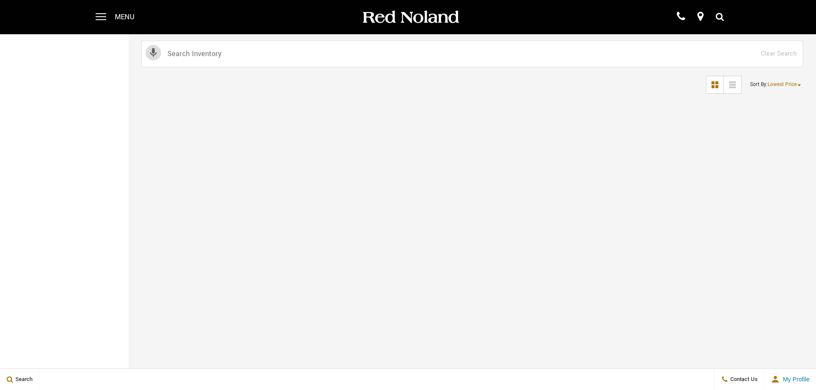 This screenshot has width=816, height=390. I want to click on button: Open user profile menu, so click(790, 379).